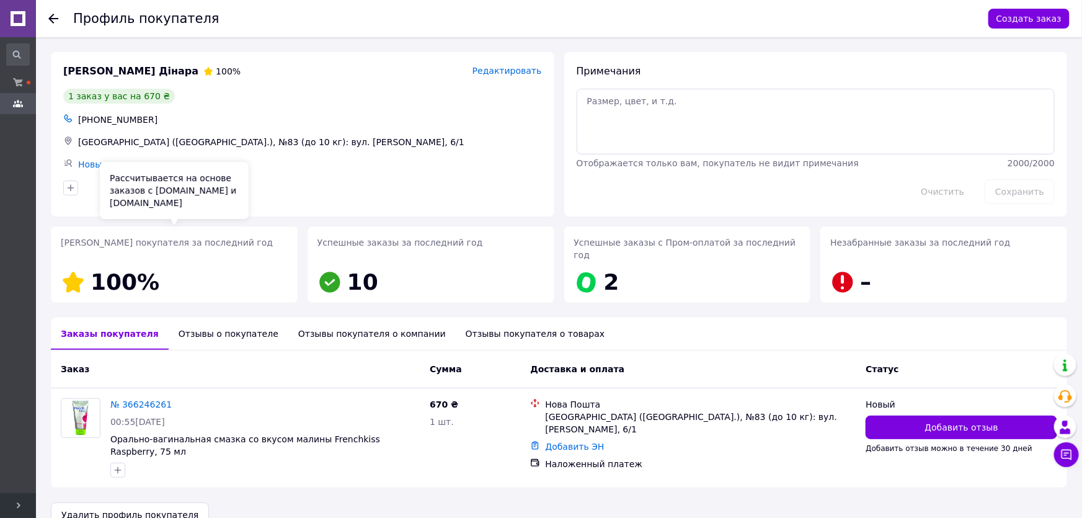  What do you see at coordinates (81, 418) in the screenshot?
I see `img: Фото товару` at bounding box center [81, 418].